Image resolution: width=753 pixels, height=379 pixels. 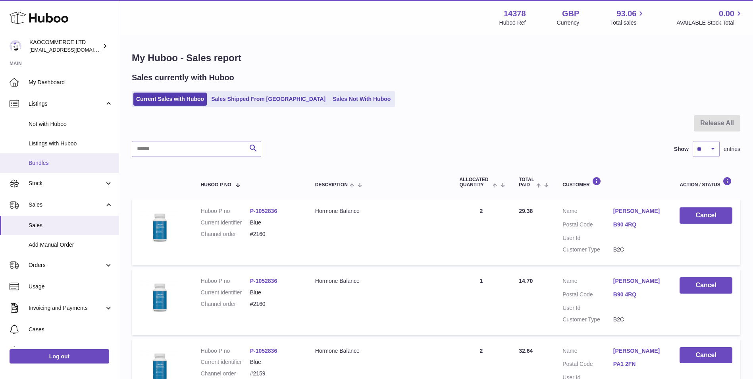 What do you see at coordinates (71, 124) in the screenshot?
I see `span: Not with Huboo` at bounding box center [71, 124].